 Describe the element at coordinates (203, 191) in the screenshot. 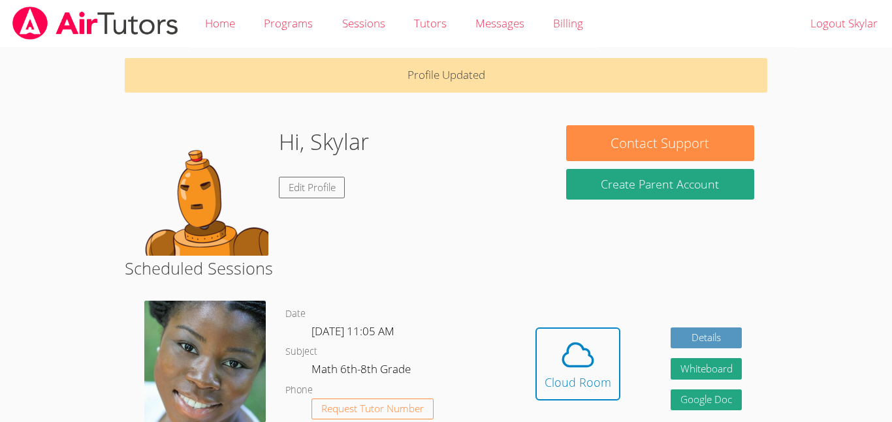

I see `img: default.png` at that location.